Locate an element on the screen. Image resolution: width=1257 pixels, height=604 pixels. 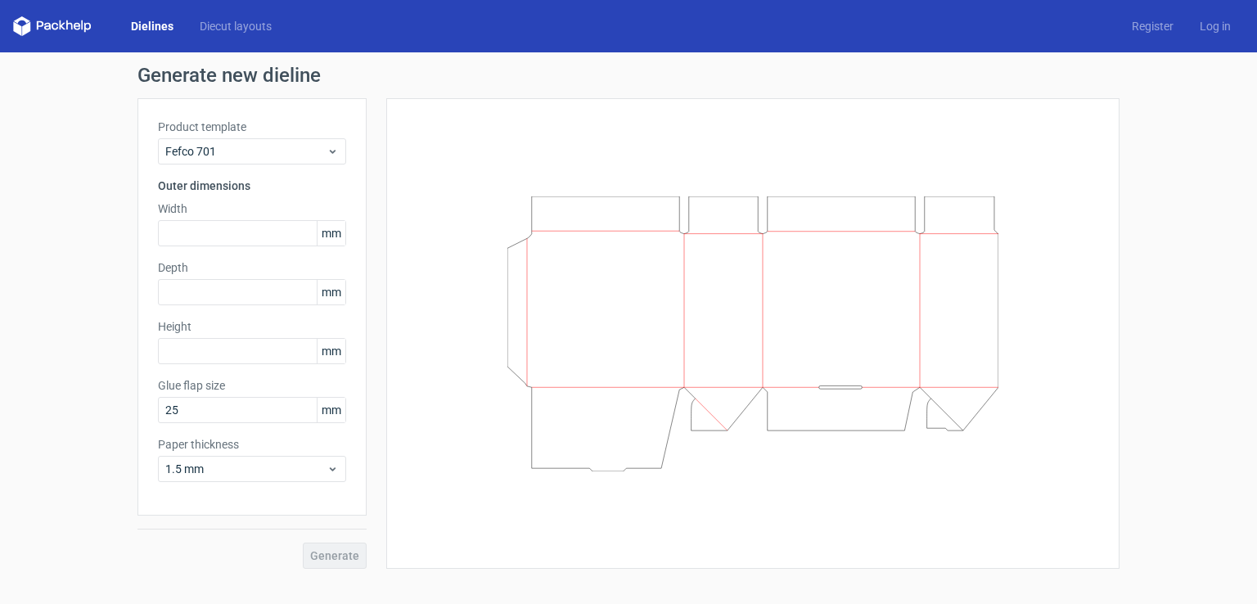
a: Diecut layouts is located at coordinates (236, 26).